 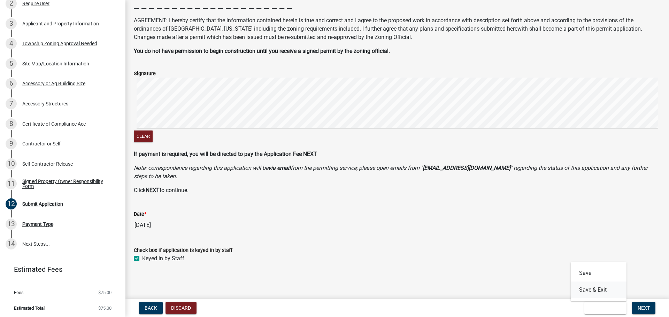 What do you see at coordinates (36, 3) in the screenshot?
I see `div: Require User` at bounding box center [36, 3].